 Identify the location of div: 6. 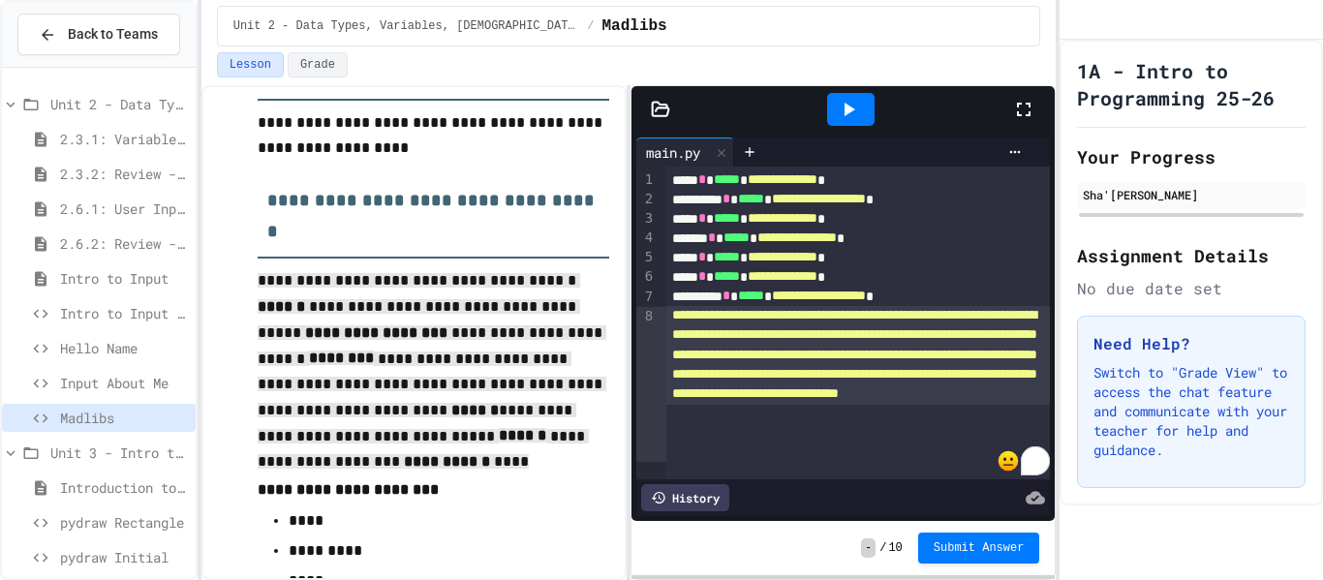
(646, 277).